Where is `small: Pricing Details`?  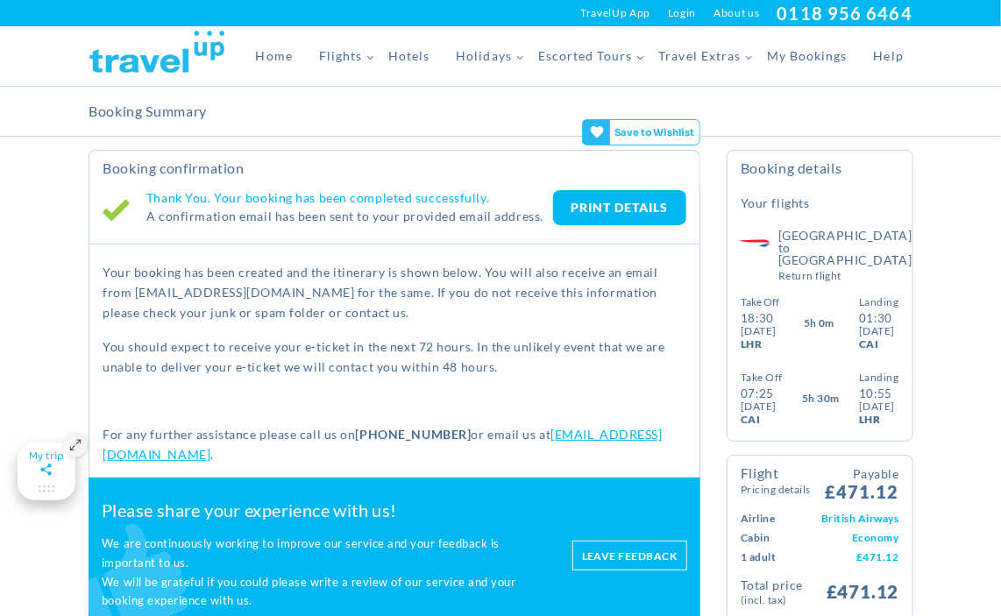
small: Pricing Details is located at coordinates (775, 490).